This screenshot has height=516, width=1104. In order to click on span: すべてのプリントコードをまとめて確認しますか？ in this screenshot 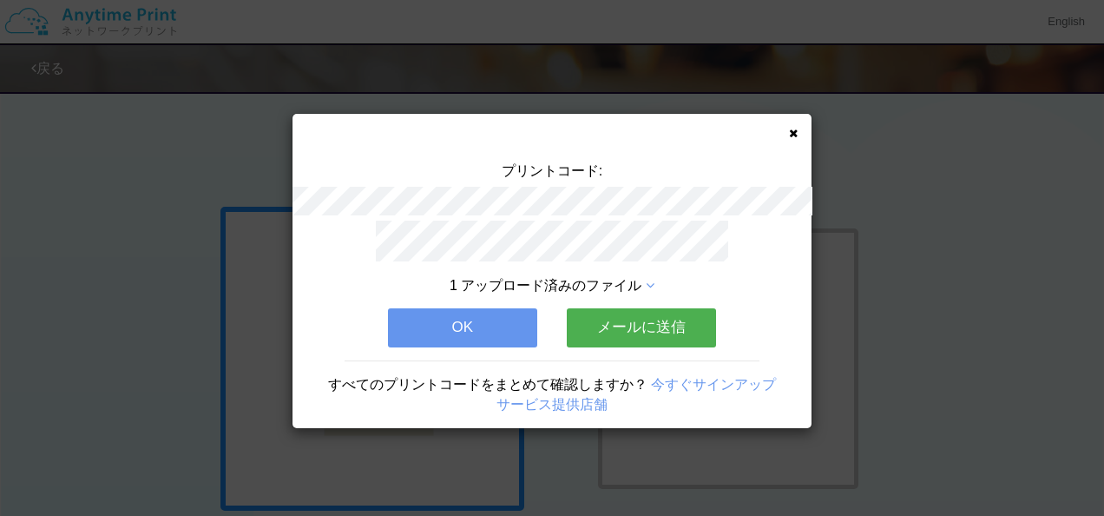, I will do `click(488, 384)`.